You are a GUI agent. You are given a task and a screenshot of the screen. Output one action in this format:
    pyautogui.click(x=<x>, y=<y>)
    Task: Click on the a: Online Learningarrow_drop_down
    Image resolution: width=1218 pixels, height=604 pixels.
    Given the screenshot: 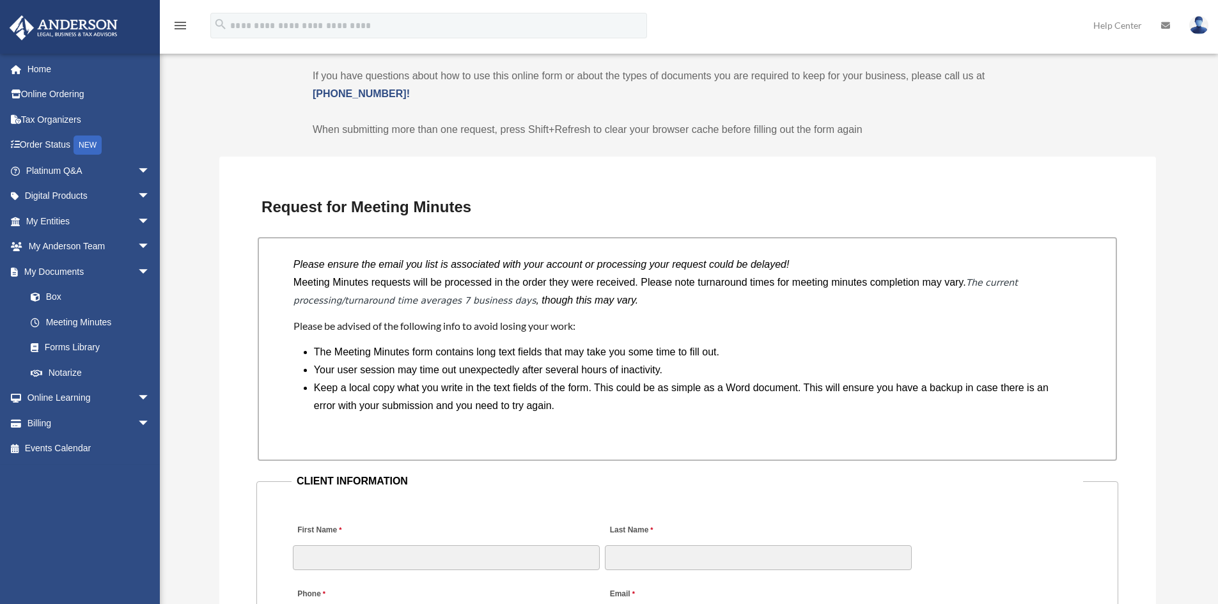 What is the action you would take?
    pyautogui.click(x=89, y=398)
    